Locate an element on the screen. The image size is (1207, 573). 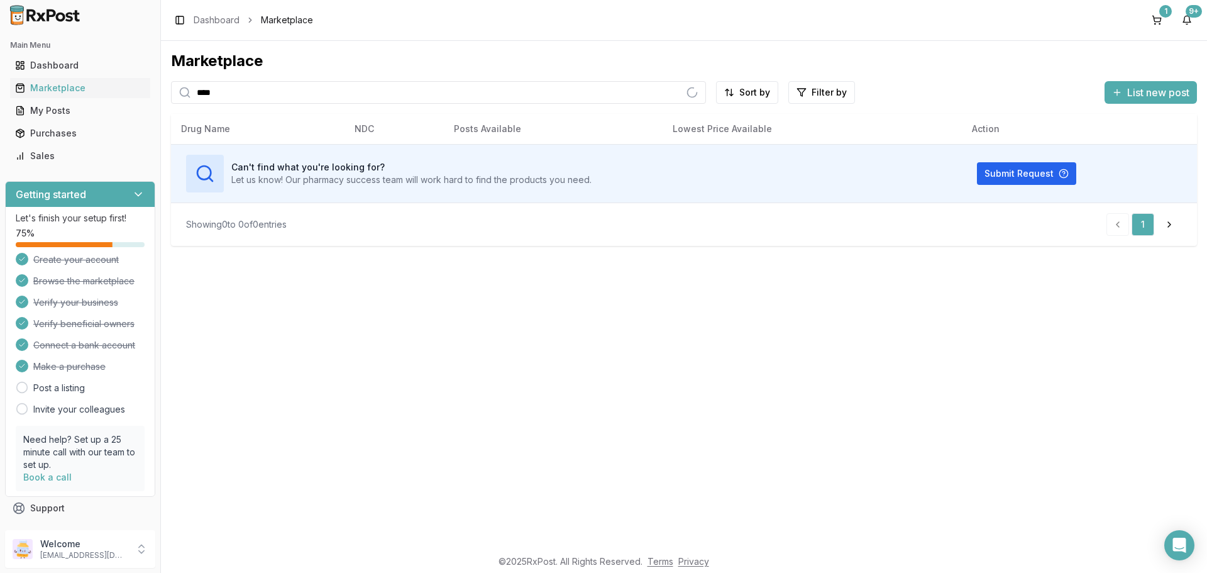
button: Submit Request is located at coordinates (1027, 174).